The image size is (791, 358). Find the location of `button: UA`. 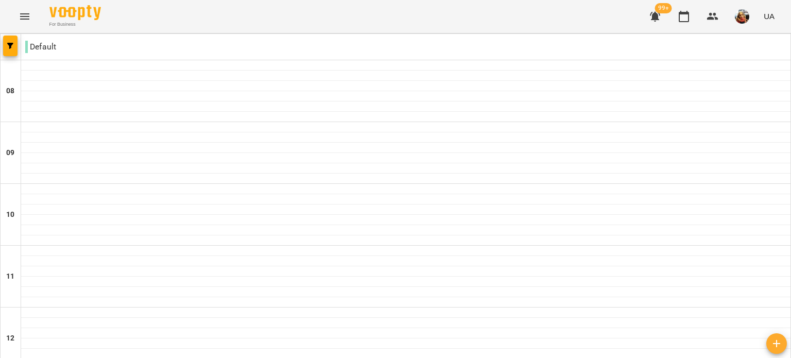

button: UA is located at coordinates (769, 16).